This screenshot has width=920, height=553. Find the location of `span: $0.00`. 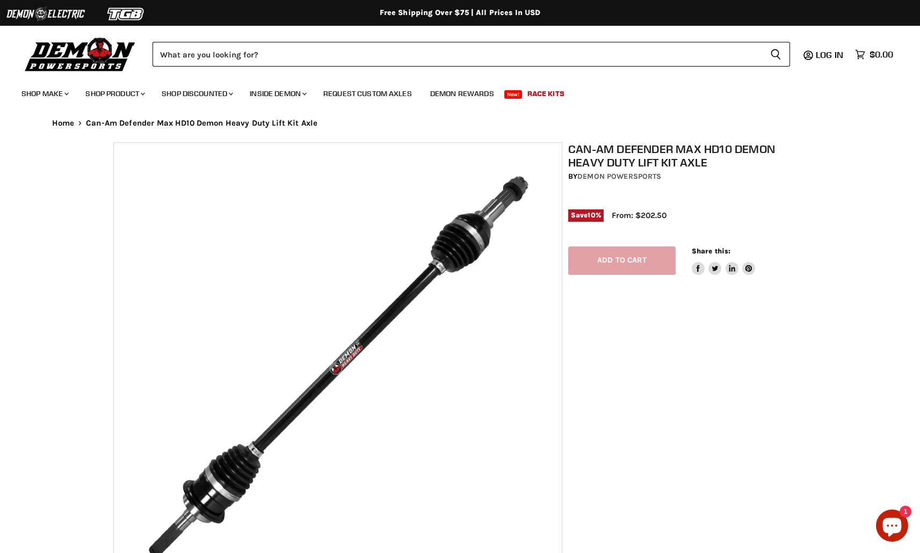

span: $0.00 is located at coordinates (881, 54).